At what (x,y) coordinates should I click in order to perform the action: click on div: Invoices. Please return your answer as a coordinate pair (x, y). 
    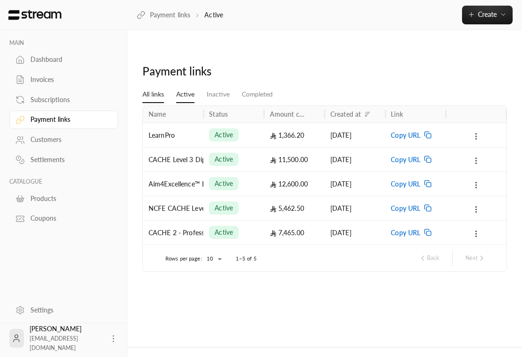
    Looking at the image, I should click on (68, 80).